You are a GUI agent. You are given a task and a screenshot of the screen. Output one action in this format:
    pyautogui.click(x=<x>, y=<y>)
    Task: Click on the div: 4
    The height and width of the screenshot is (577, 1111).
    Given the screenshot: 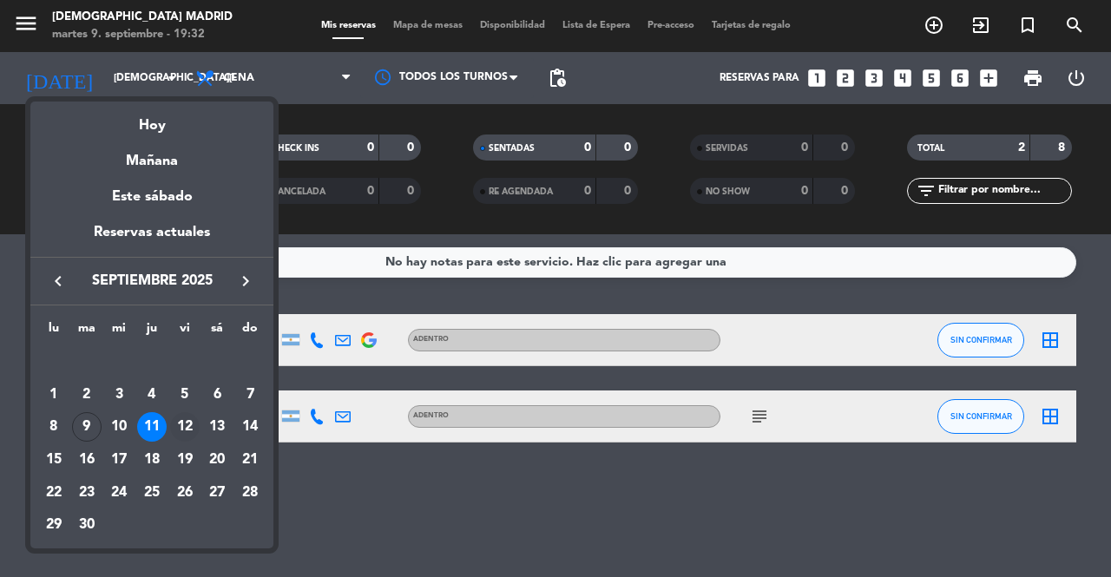 What is the action you would take?
    pyautogui.click(x=152, y=395)
    